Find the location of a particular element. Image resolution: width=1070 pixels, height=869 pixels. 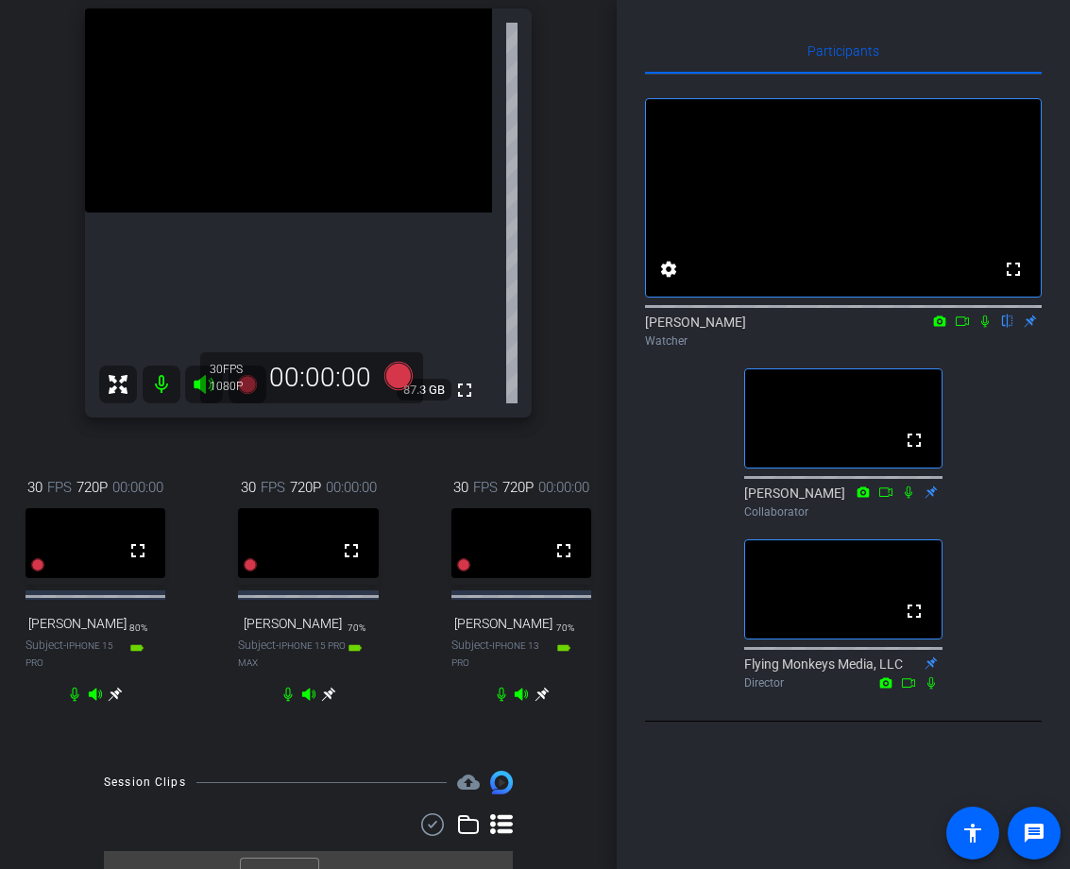

div: Collaborator is located at coordinates (844, 512).